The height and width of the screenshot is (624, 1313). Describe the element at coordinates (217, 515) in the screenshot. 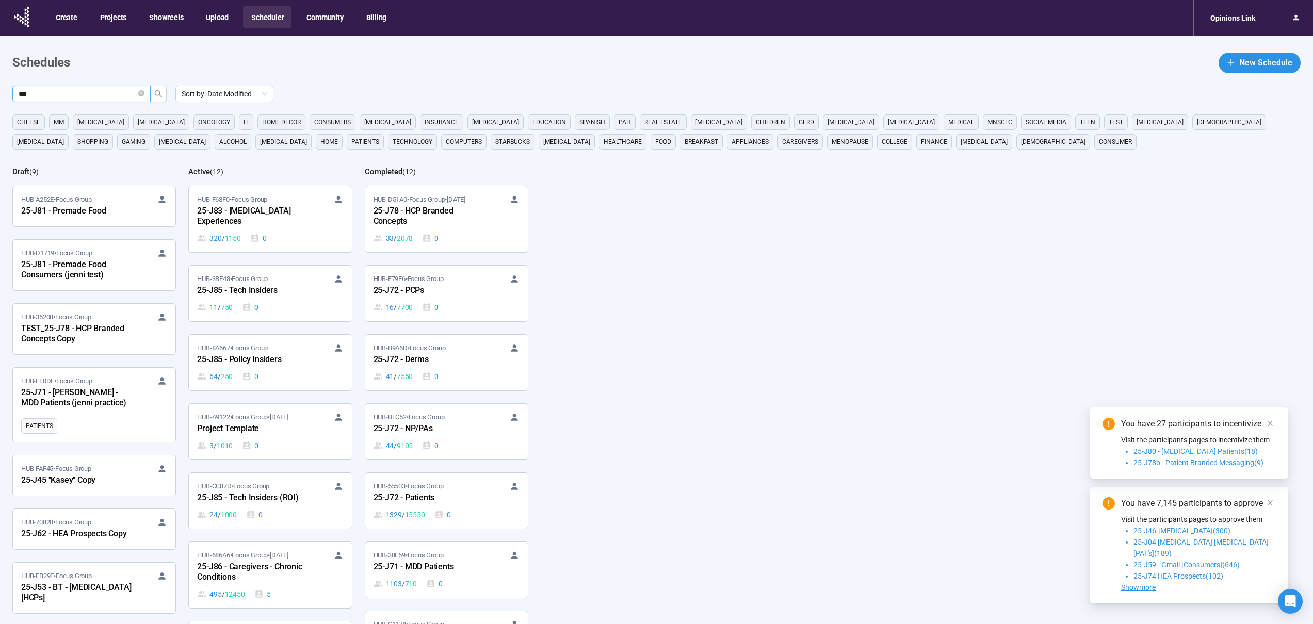

I see `div: 24` at that location.